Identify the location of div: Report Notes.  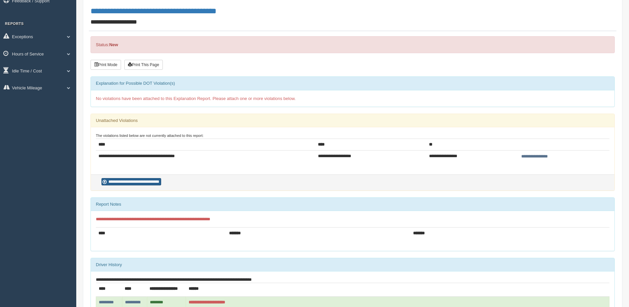
(353, 204).